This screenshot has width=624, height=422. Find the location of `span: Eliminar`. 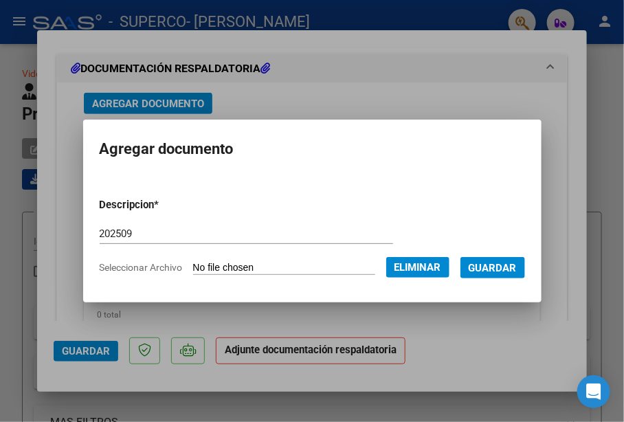

span: Eliminar is located at coordinates (418, 267).